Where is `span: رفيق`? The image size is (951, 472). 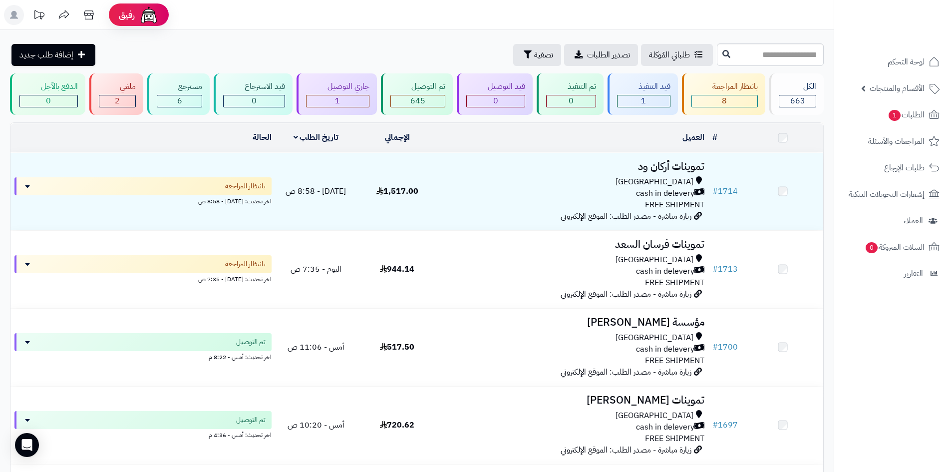 span: رفيق is located at coordinates (127, 15).